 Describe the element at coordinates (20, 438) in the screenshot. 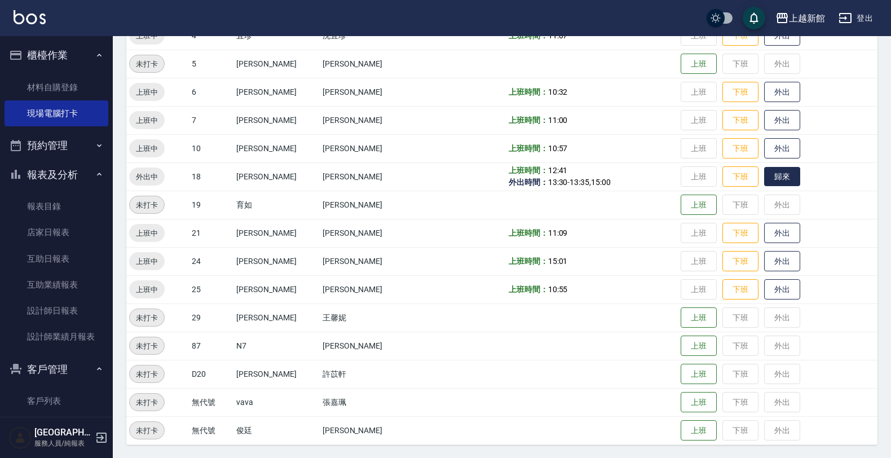

I see `img: Person` at that location.